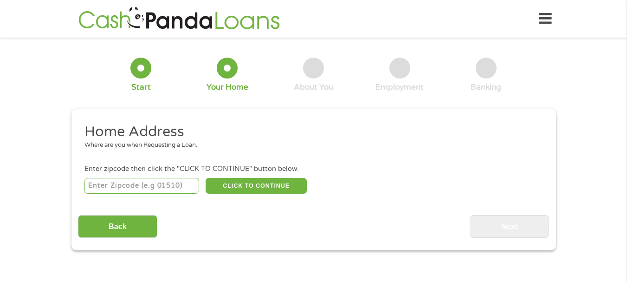 The width and height of the screenshot is (627, 282). Describe the element at coordinates (509, 226) in the screenshot. I see `input: Next` at that location.